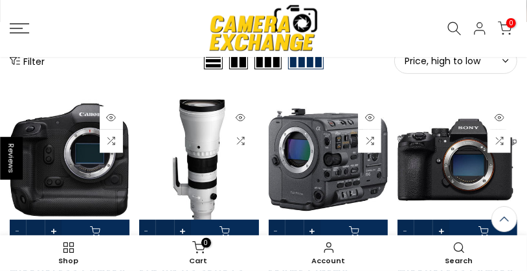 This screenshot has width=527, height=271. What do you see at coordinates (198, 253) in the screenshot?
I see `a: 0 Cart` at bounding box center [198, 253].